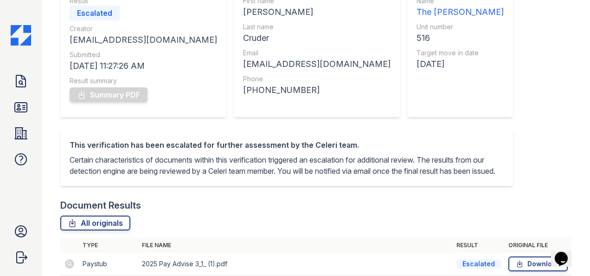 Image resolution: width=590 pixels, height=276 pixels. I want to click on div: 516, so click(460, 38).